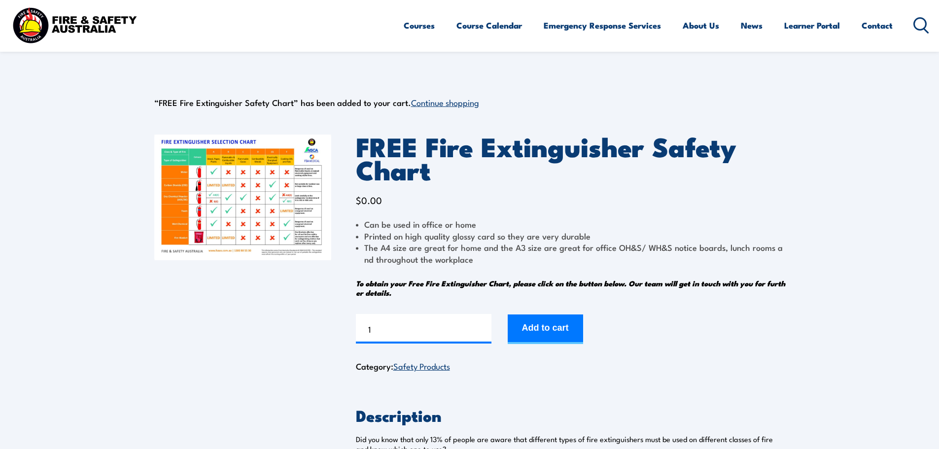 This screenshot has width=939, height=449. What do you see at coordinates (877, 25) in the screenshot?
I see `a: Contact` at bounding box center [877, 25].